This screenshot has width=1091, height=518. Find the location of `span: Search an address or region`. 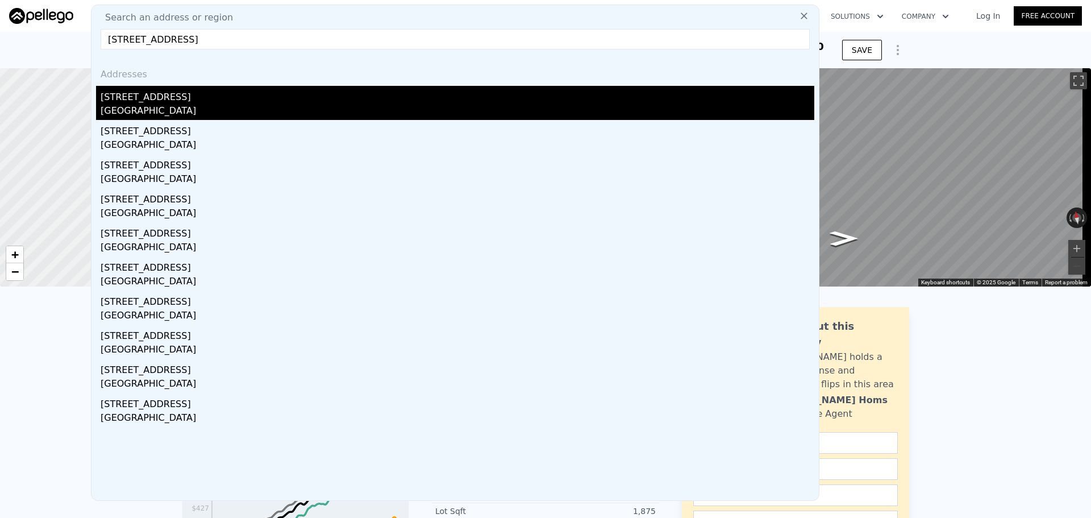

span: Search an address or region is located at coordinates (164, 18).